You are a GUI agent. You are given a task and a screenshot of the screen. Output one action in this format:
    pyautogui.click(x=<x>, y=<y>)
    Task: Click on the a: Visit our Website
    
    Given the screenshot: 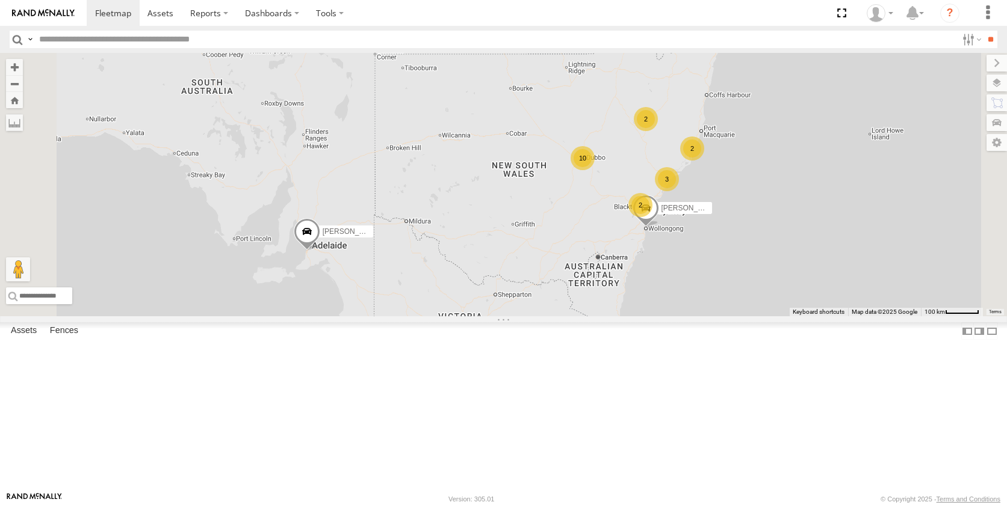 What is the action you would take?
    pyautogui.click(x=34, y=499)
    